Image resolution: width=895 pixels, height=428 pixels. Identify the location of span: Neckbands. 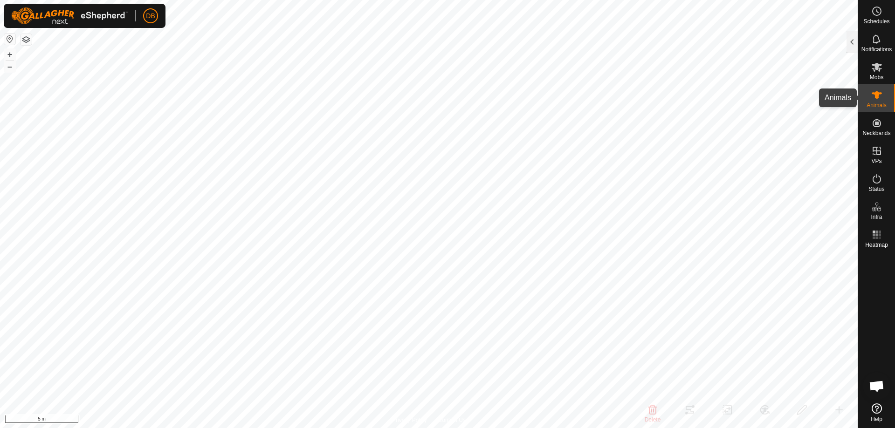
(876, 133).